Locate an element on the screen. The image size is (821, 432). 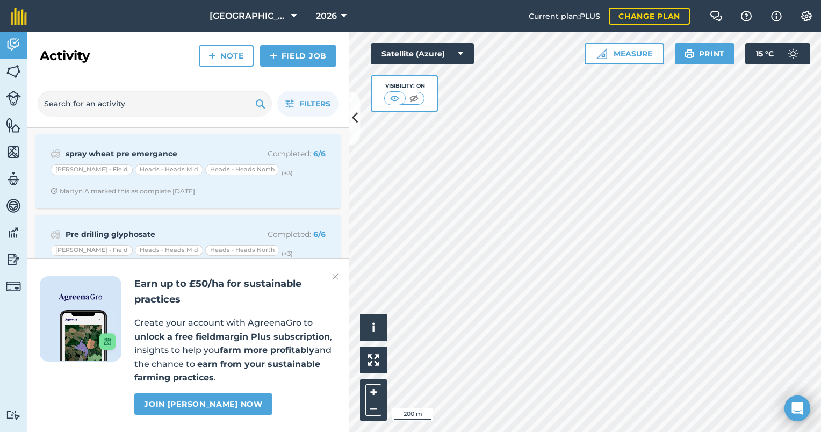
div: Visibility: On is located at coordinates (404, 86).